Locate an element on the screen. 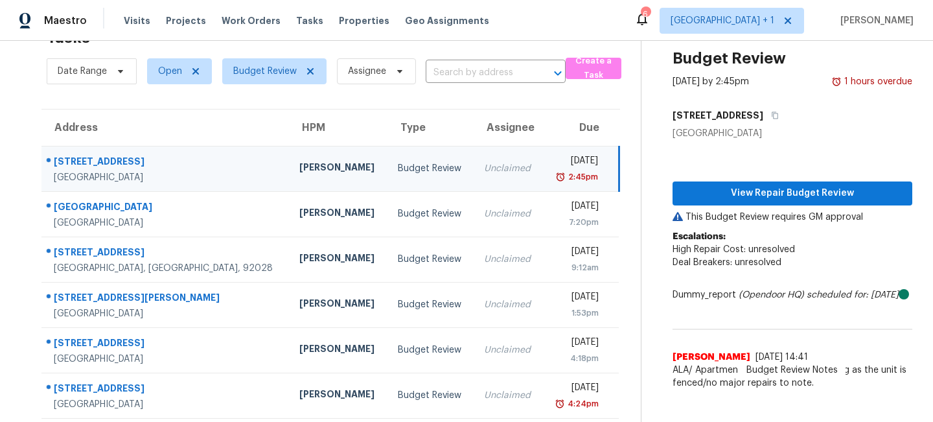  span: View Repair Budget Review is located at coordinates (793, 193).